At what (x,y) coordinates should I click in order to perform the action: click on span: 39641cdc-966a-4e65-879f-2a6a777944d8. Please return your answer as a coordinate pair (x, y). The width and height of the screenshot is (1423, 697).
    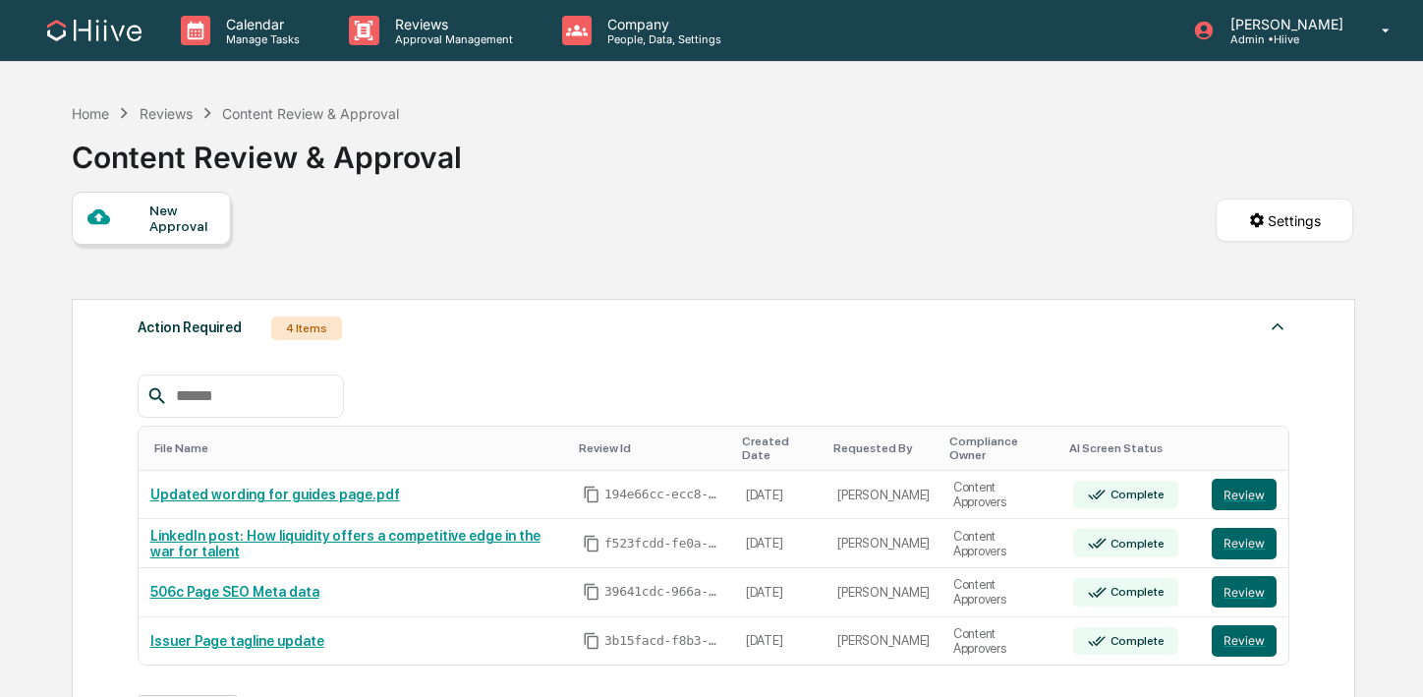
    Looking at the image, I should click on (663, 592).